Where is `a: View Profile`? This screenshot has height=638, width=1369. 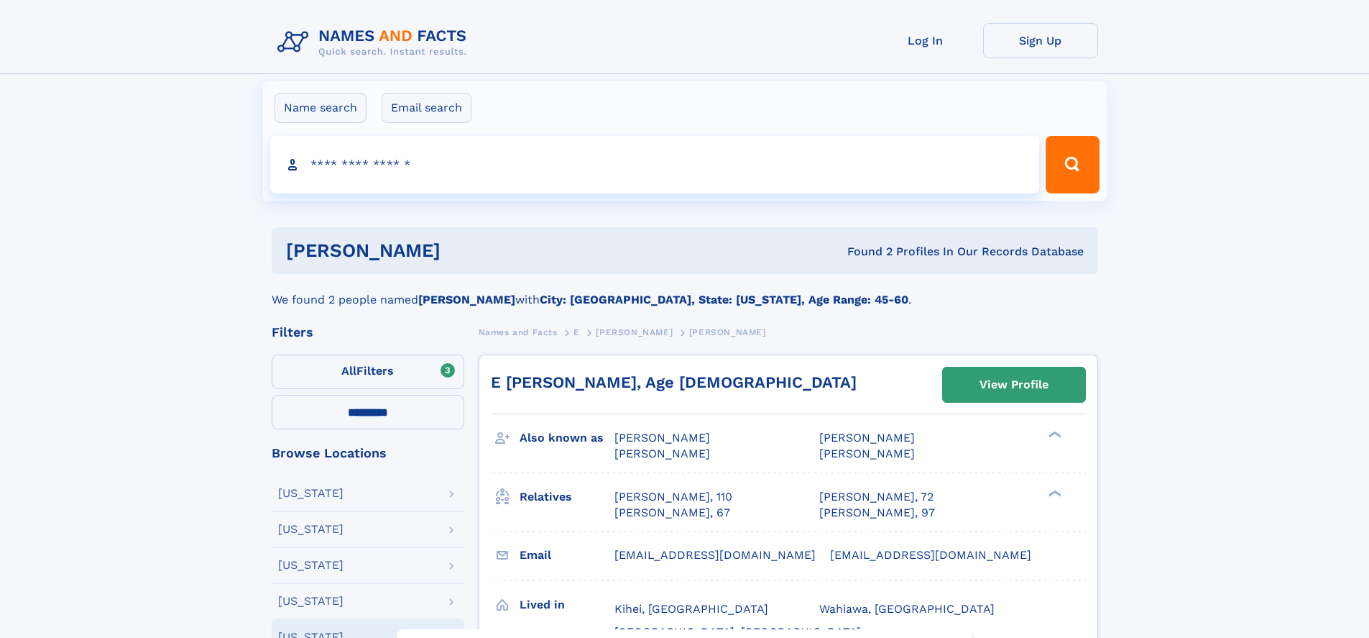 a: View Profile is located at coordinates (1014, 385).